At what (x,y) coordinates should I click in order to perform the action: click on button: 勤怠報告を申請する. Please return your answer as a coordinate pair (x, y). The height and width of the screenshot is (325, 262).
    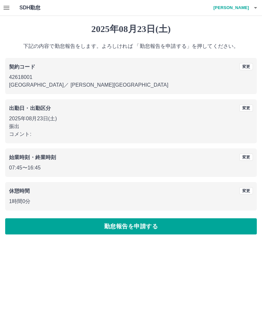
    Looking at the image, I should click on (131, 227).